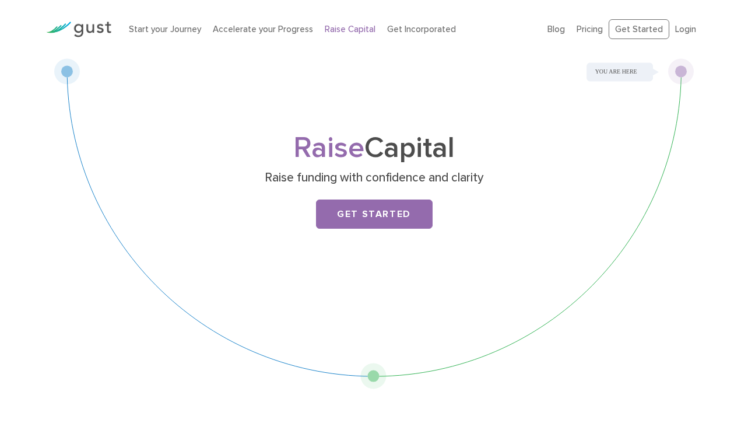 Image resolution: width=748 pixels, height=430 pixels. I want to click on a: Pricing, so click(589, 29).